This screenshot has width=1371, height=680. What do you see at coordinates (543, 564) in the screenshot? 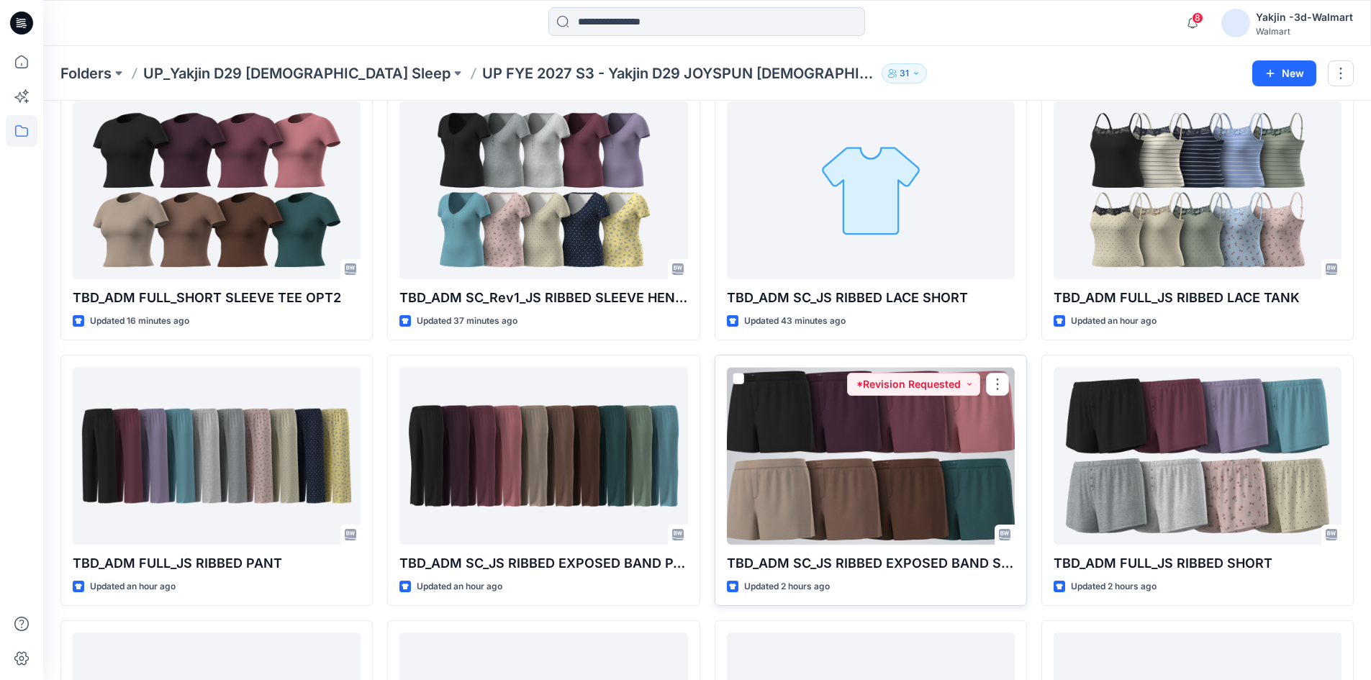
I see `p: TBD_ADM SC_JS RIBBED EXPOSED BAND PANT` at bounding box center [543, 564].